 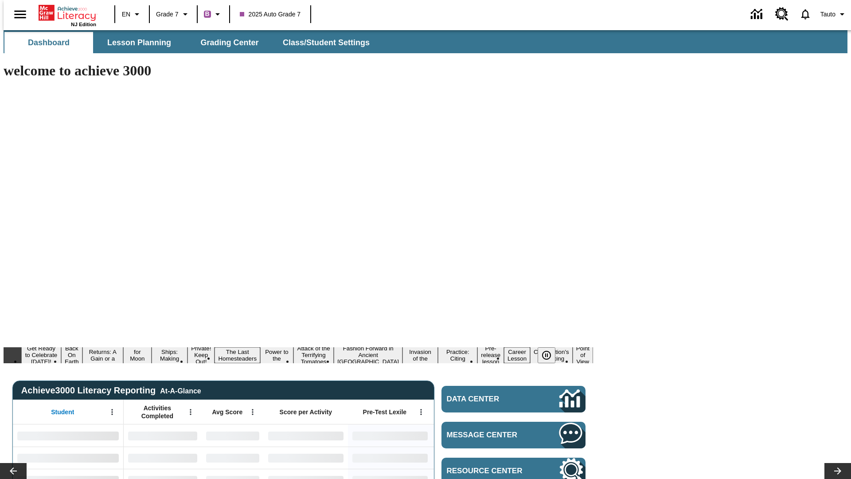 I want to click on span: Pre-Test Lexile, so click(x=385, y=412).